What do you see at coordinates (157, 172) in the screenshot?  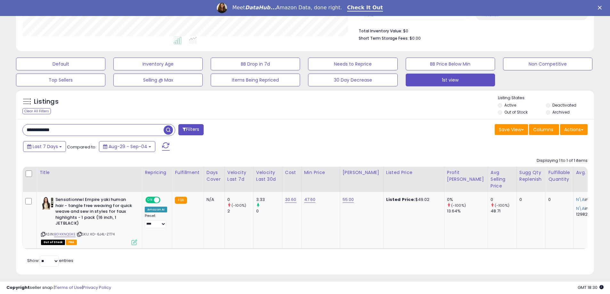 I see `div: Repricing` at bounding box center [157, 172].